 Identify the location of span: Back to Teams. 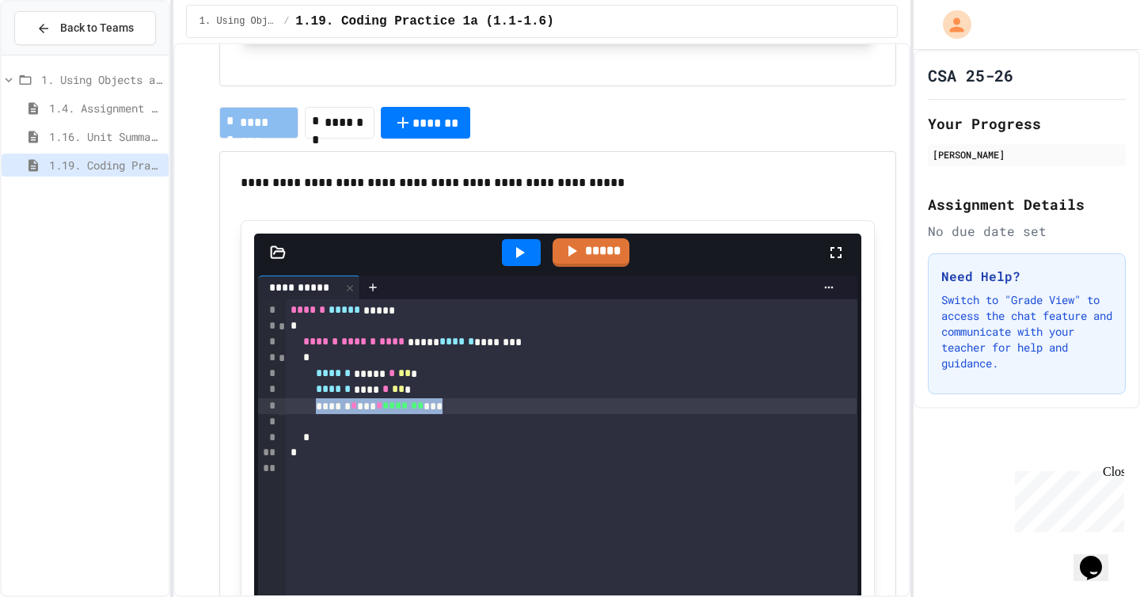
(97, 28).